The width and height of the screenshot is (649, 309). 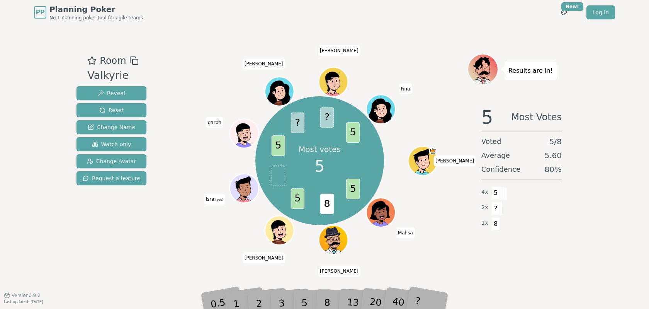 I want to click on span: Reveal, so click(x=111, y=93).